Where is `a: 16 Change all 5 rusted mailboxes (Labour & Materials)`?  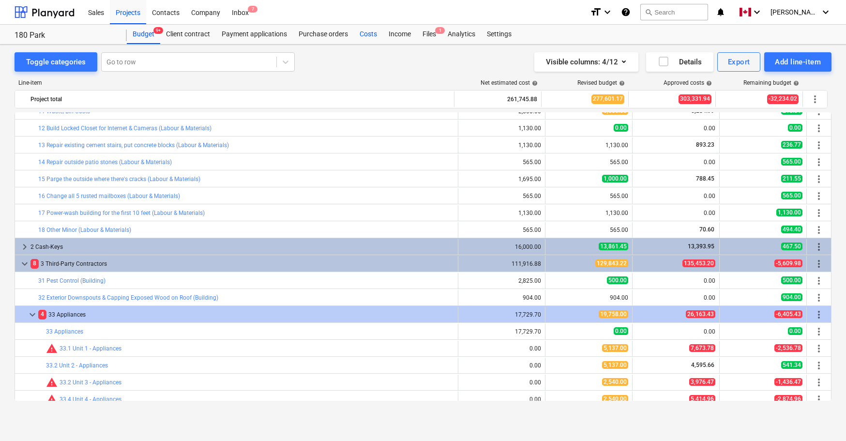 a: 16 Change all 5 rusted mailboxes (Labour & Materials) is located at coordinates (109, 196).